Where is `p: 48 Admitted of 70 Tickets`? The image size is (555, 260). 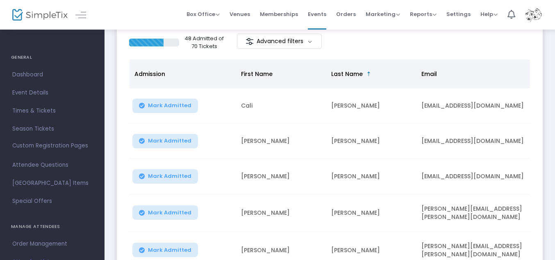
p: 48 Admitted of 70 Tickets is located at coordinates (204, 42).